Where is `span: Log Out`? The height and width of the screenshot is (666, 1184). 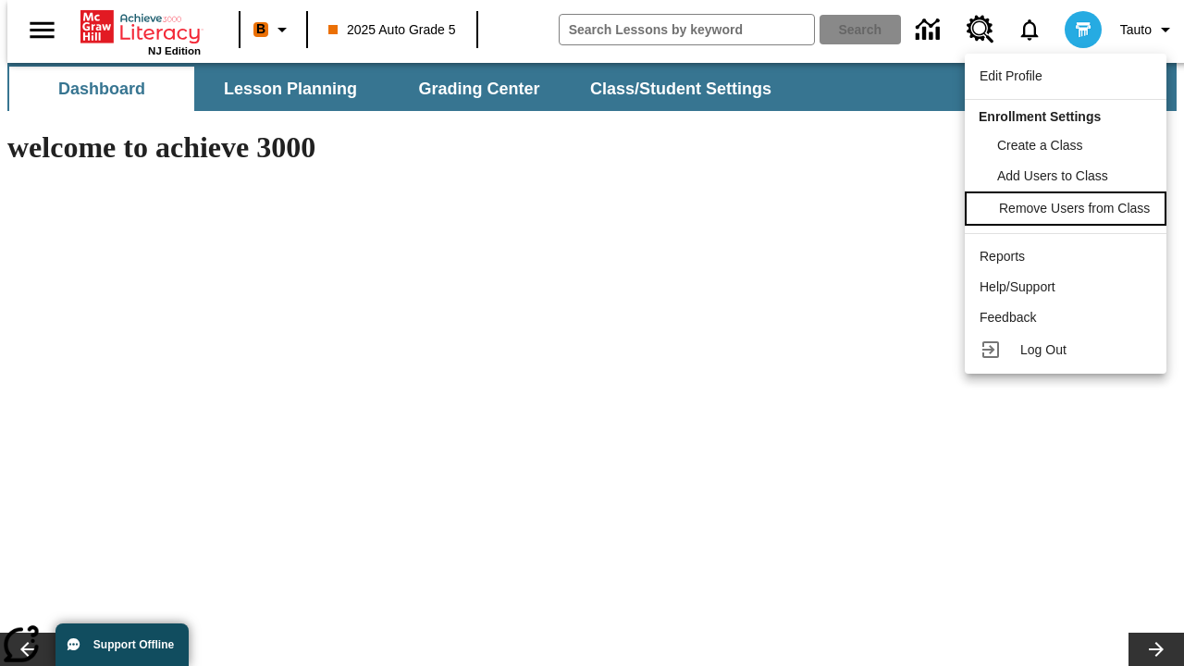
span: Log Out is located at coordinates (1044, 350).